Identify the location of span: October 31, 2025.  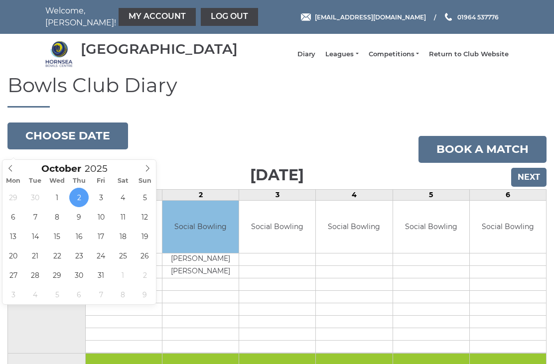
(101, 275).